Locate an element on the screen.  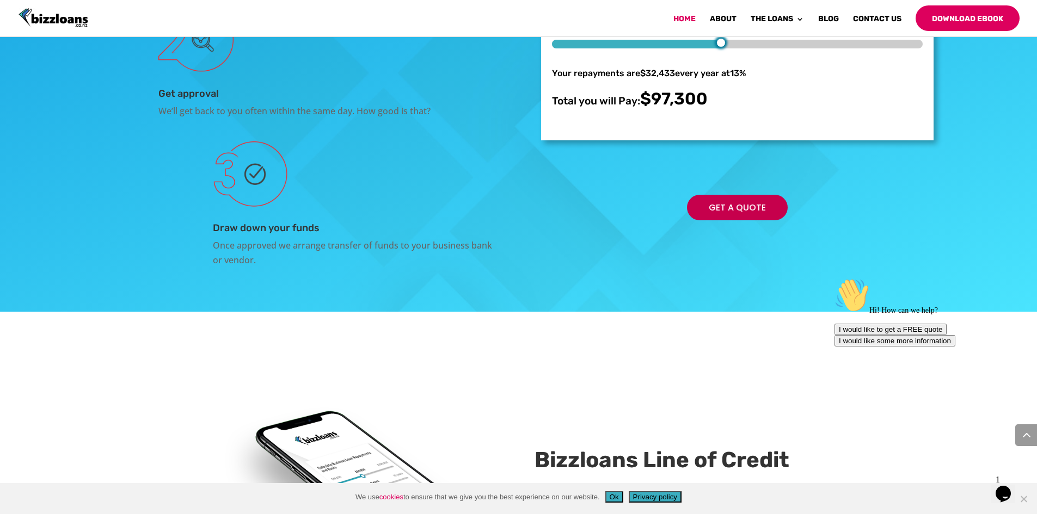
a: Download Ebook is located at coordinates (967, 18).